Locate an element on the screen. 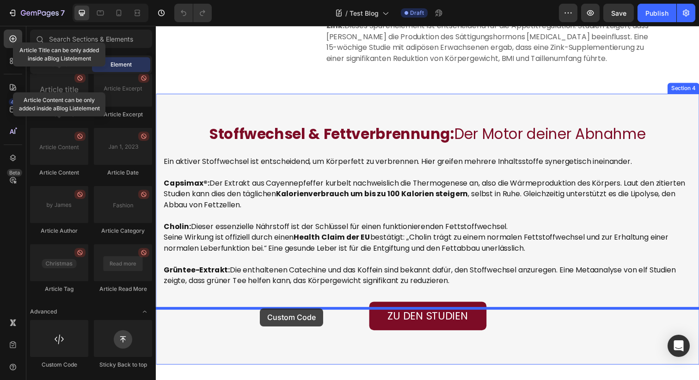  div: Sticky Back to top is located at coordinates (123, 365).